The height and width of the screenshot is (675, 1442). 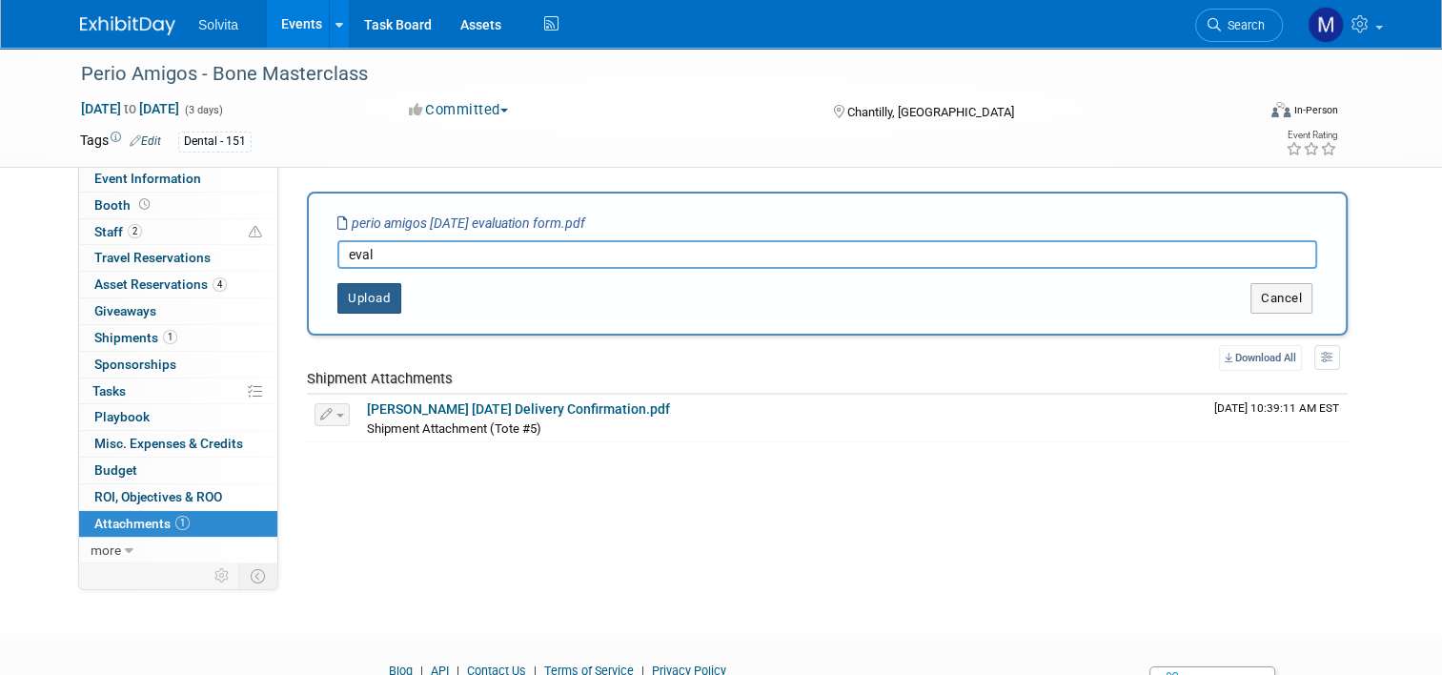 What do you see at coordinates (130, 109) in the screenshot?
I see `span: to` at bounding box center [130, 109].